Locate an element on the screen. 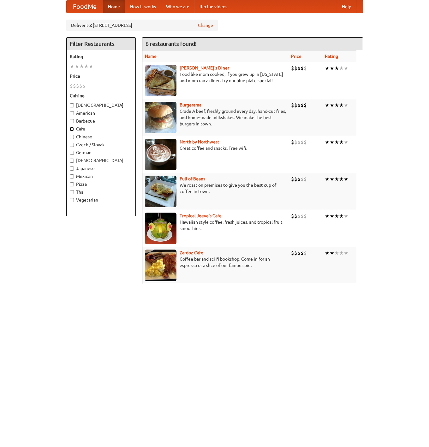  h4: Filter Restaurants is located at coordinates (101, 44).